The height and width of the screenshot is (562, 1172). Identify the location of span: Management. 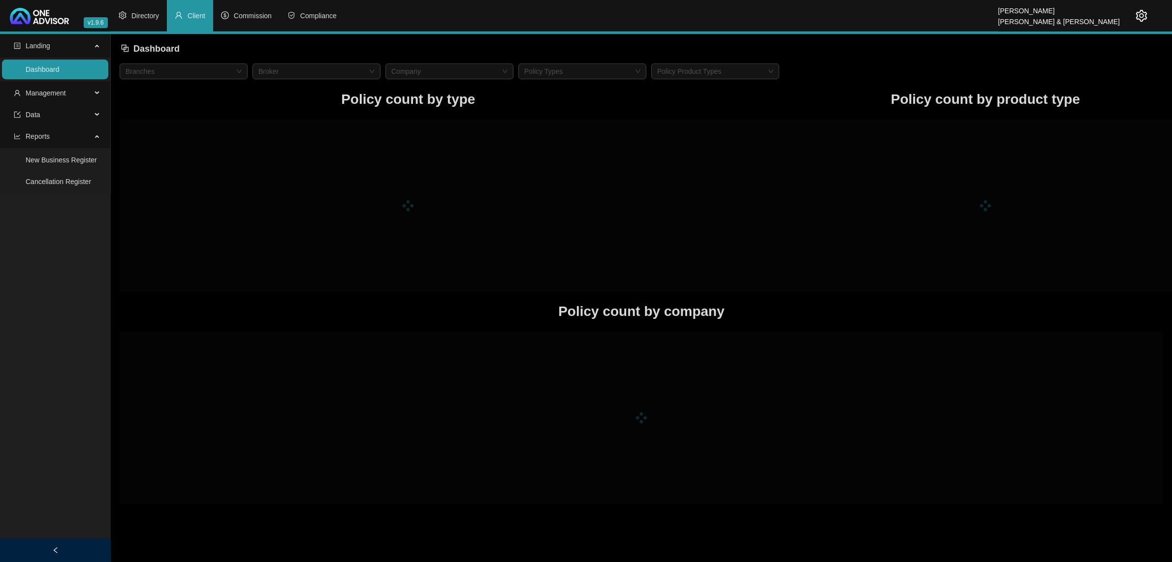
(46, 93).